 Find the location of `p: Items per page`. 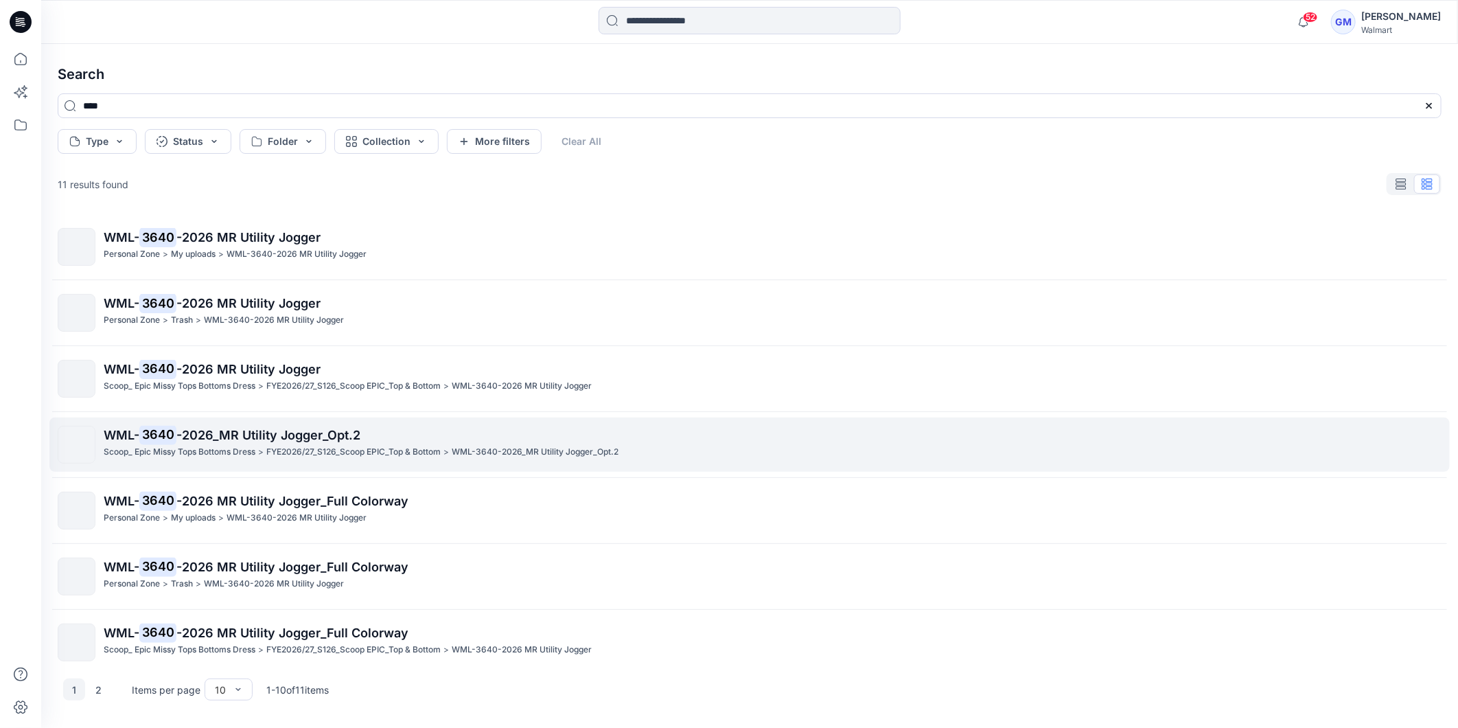

p: Items per page is located at coordinates (166, 689).